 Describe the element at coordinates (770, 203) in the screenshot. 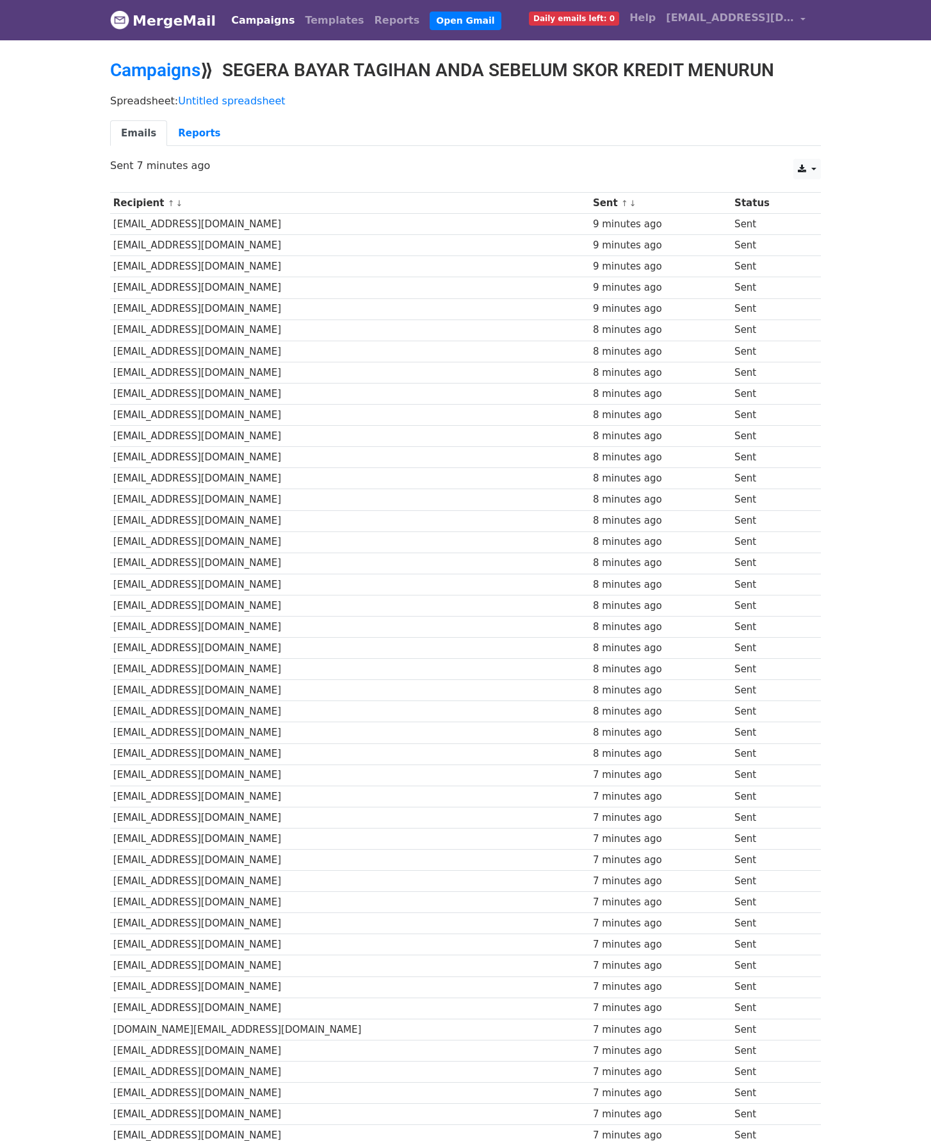

I see `th: Status` at that location.